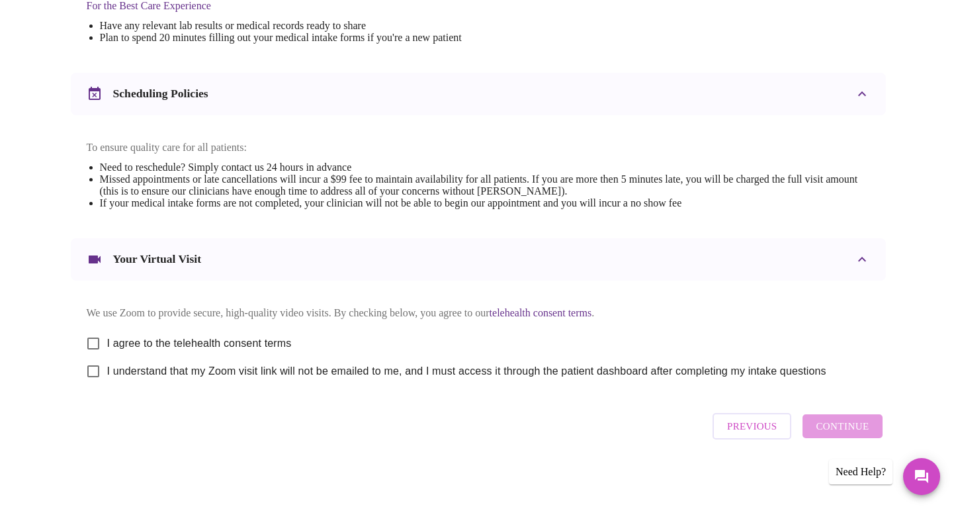  I want to click on h3: Scheduling Policies, so click(161, 93).